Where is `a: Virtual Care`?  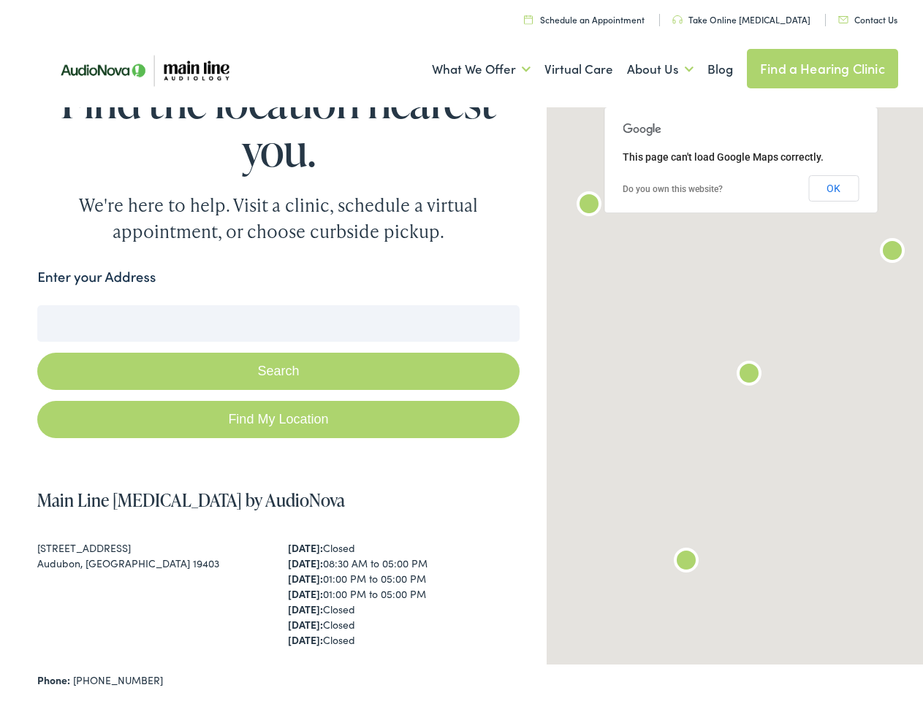
a: Virtual Care is located at coordinates (579, 65).